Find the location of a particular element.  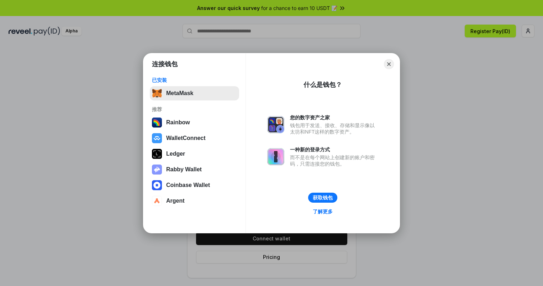

img: svg+xml,%3Csvg%20xmlns%3D%22http%3A%2F%2Fwww.w3.org%2F2000%2Fsvg%22%20width%3D%2228%22%20height%3... is located at coordinates (157, 154).